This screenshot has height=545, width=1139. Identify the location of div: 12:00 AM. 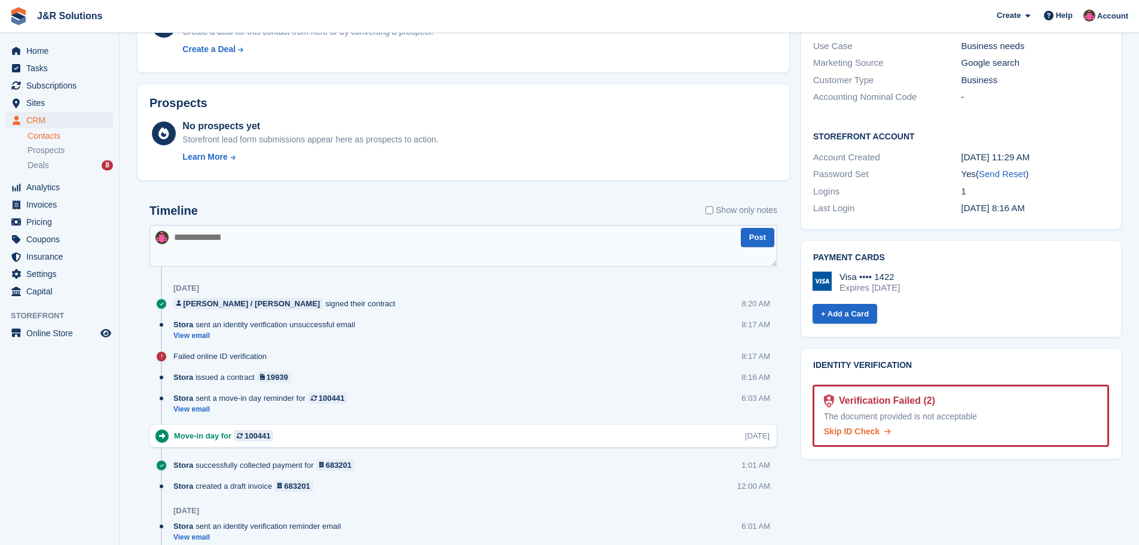
(754, 486).